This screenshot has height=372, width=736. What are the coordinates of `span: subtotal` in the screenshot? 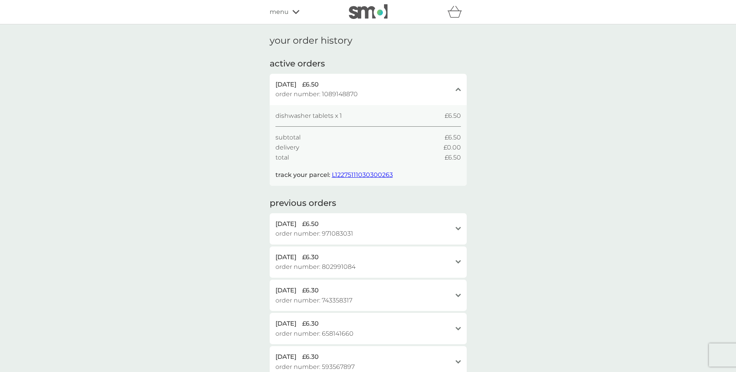 It's located at (288, 138).